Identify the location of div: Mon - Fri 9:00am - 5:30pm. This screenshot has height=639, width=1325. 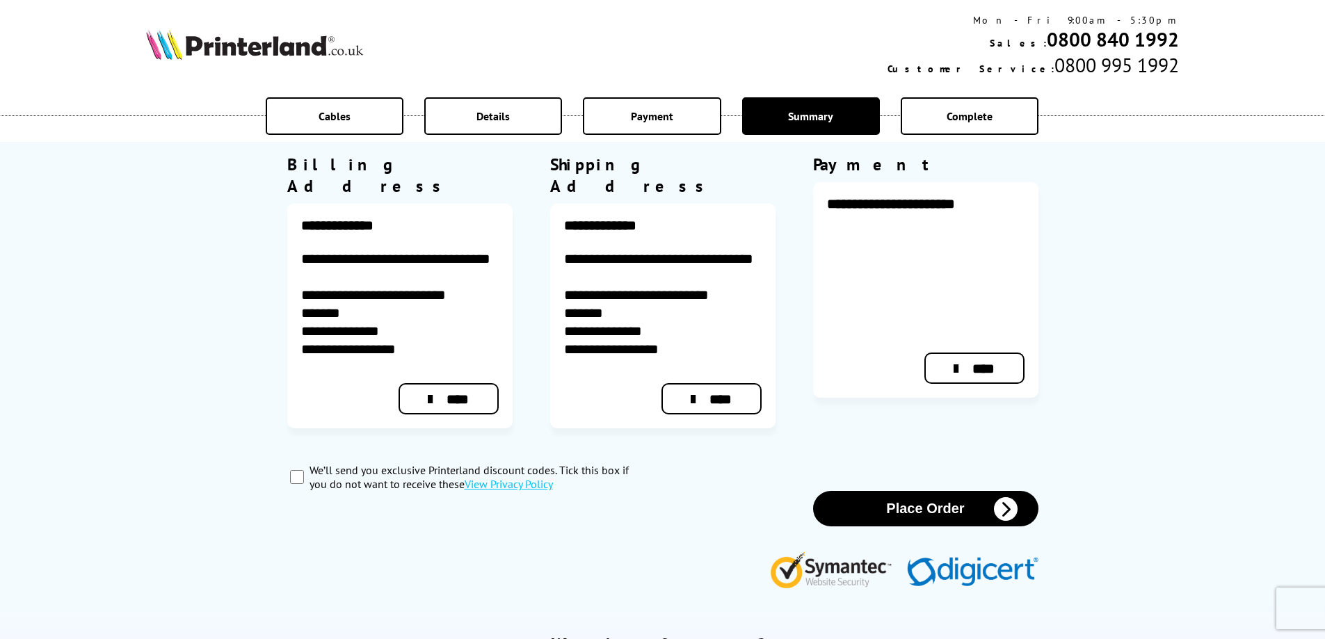
(1033, 20).